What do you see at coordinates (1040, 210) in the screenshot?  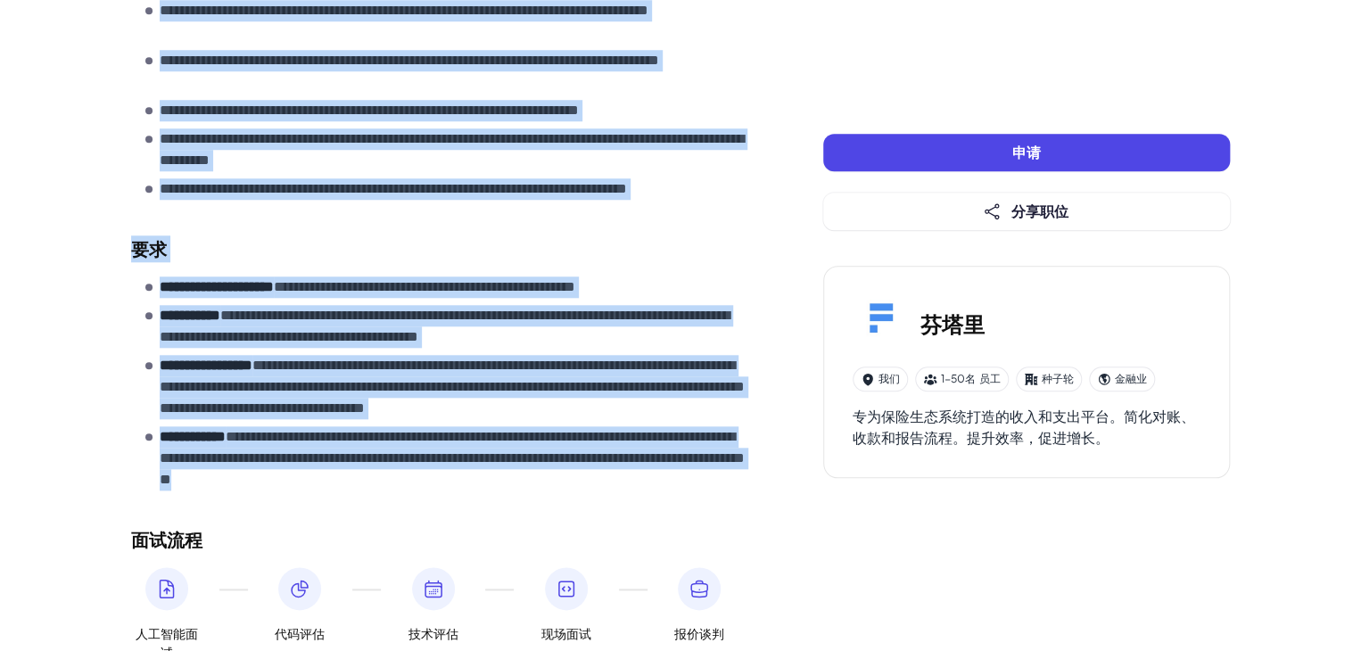 I see `font: 分享职位` at bounding box center [1040, 210].